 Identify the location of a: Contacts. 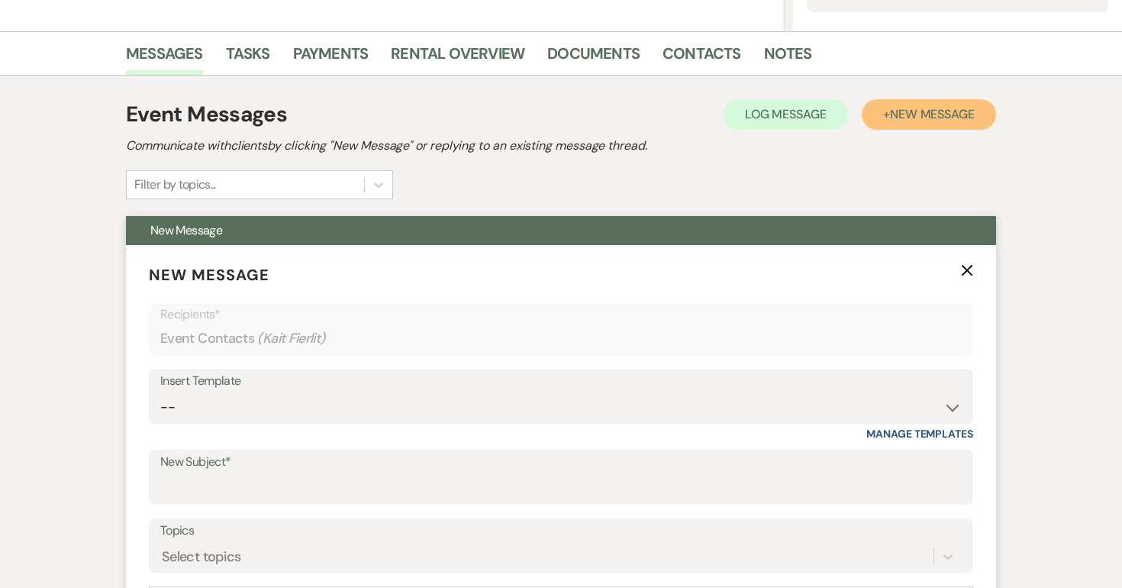
(701, 58).